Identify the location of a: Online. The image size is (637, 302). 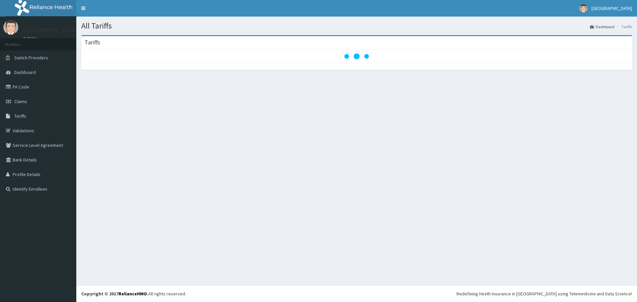
(31, 38).